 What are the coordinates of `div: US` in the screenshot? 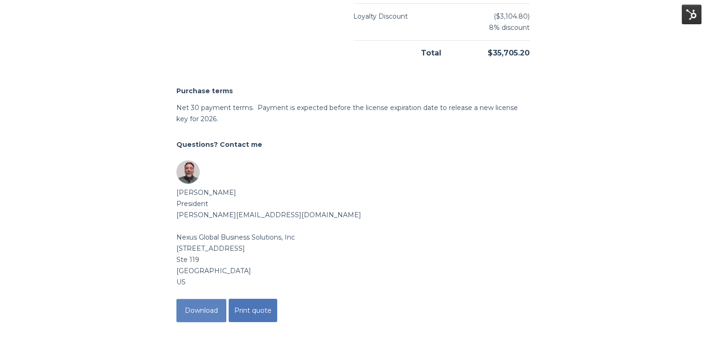 It's located at (353, 282).